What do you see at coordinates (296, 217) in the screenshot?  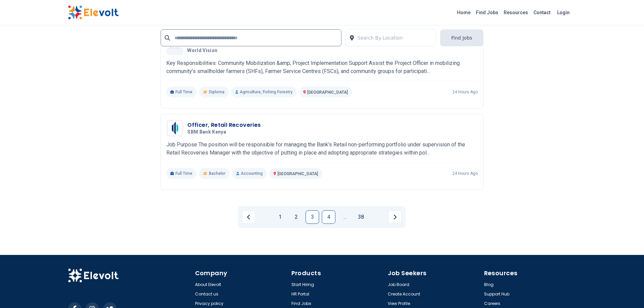 I see `a: Page 2` at bounding box center [296, 217].